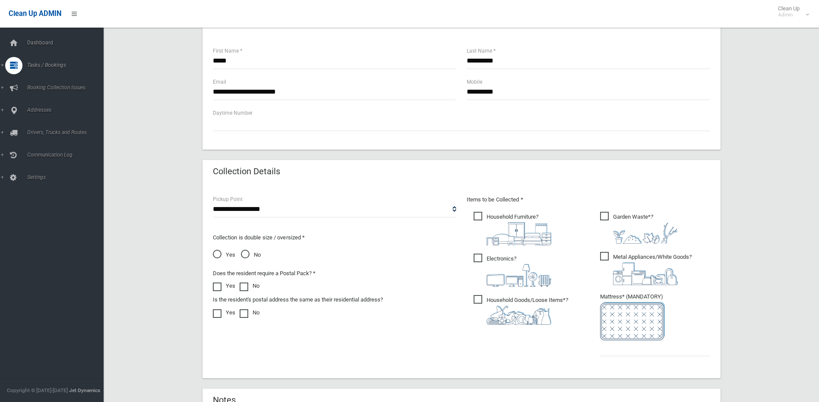 Image resolution: width=819 pixels, height=402 pixels. What do you see at coordinates (655, 317) in the screenshot?
I see `span: Mattress* (MANDATORY)` at bounding box center [655, 317].